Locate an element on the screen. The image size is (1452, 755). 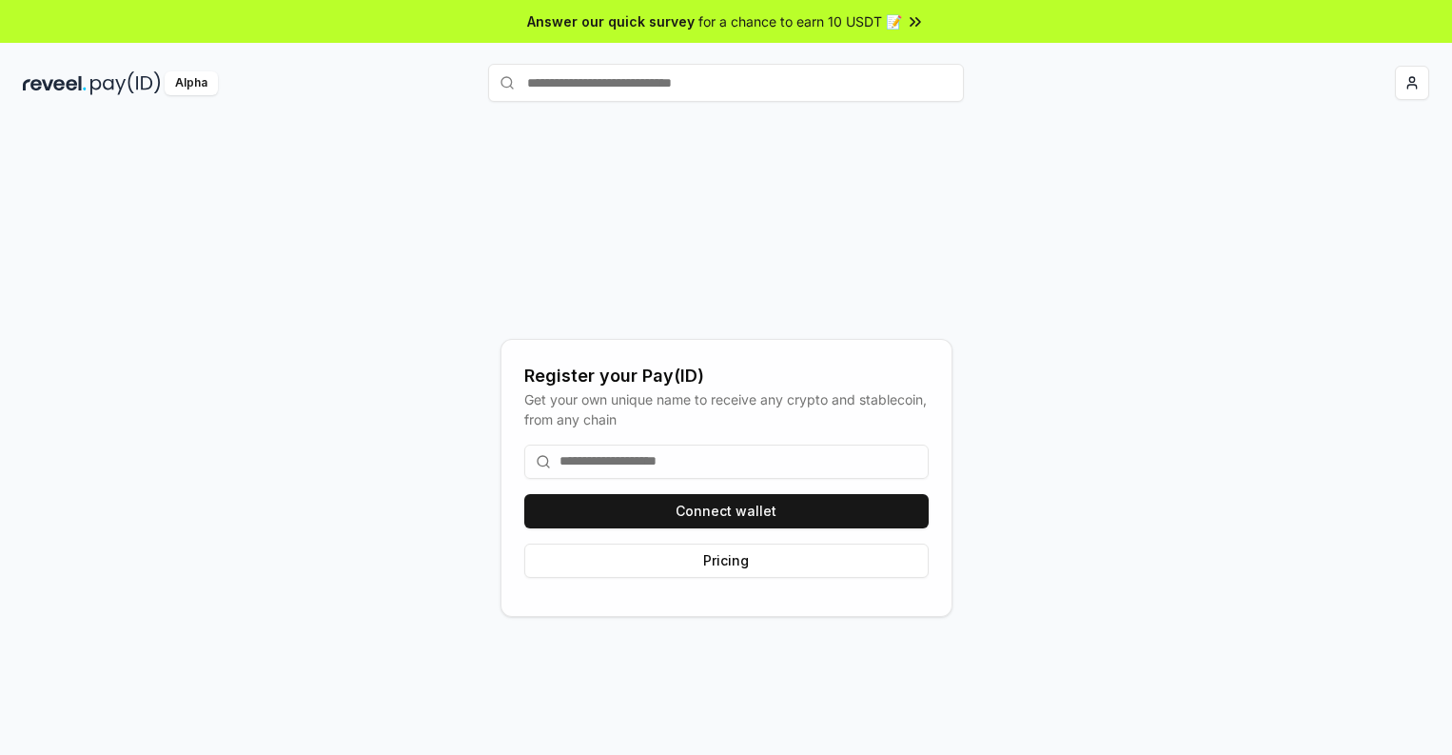
span: Answer our quick survey is located at coordinates (611, 21).